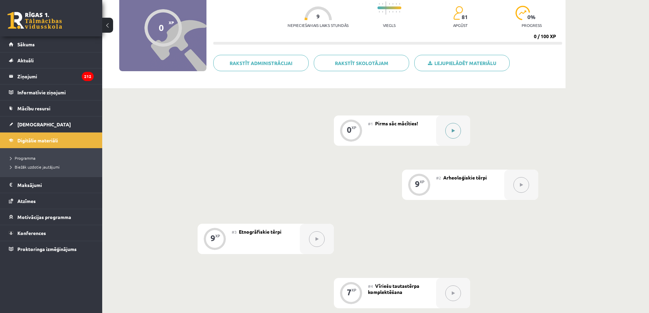 This screenshot has width=649, height=313. What do you see at coordinates (56, 185) in the screenshot?
I see `legend: Maksājumi` at bounding box center [56, 185].